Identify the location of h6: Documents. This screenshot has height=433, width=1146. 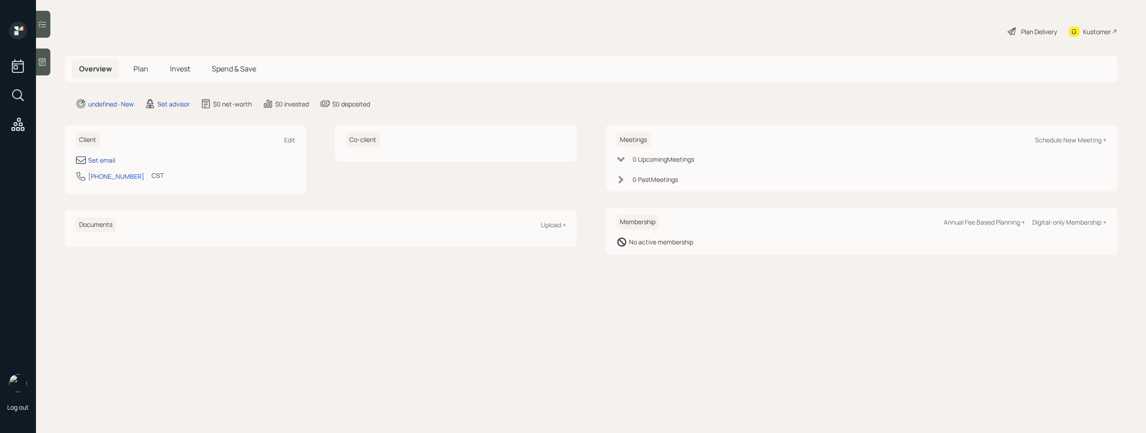
(96, 225).